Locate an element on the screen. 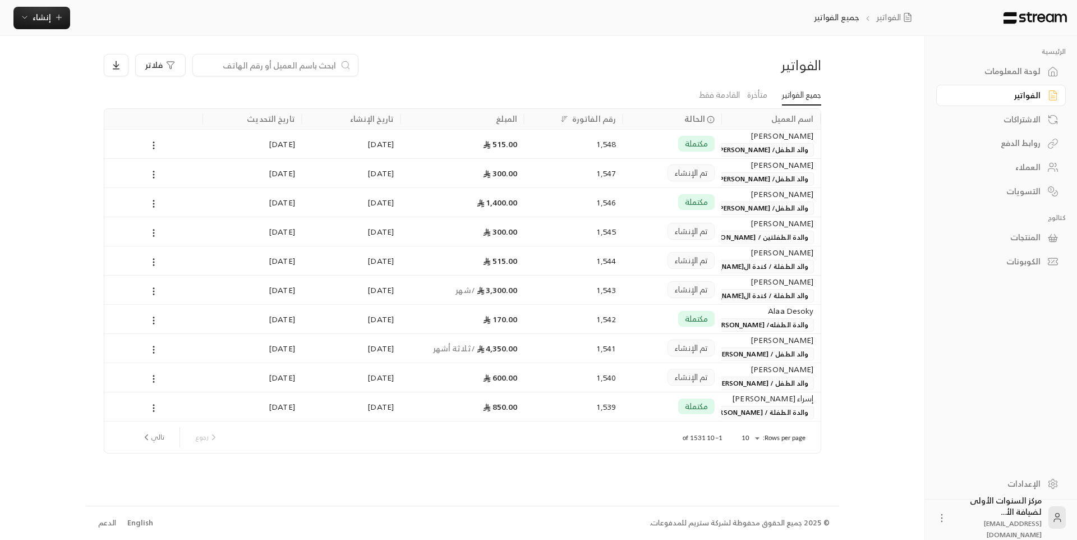  div: 1,547 is located at coordinates (573, 173).